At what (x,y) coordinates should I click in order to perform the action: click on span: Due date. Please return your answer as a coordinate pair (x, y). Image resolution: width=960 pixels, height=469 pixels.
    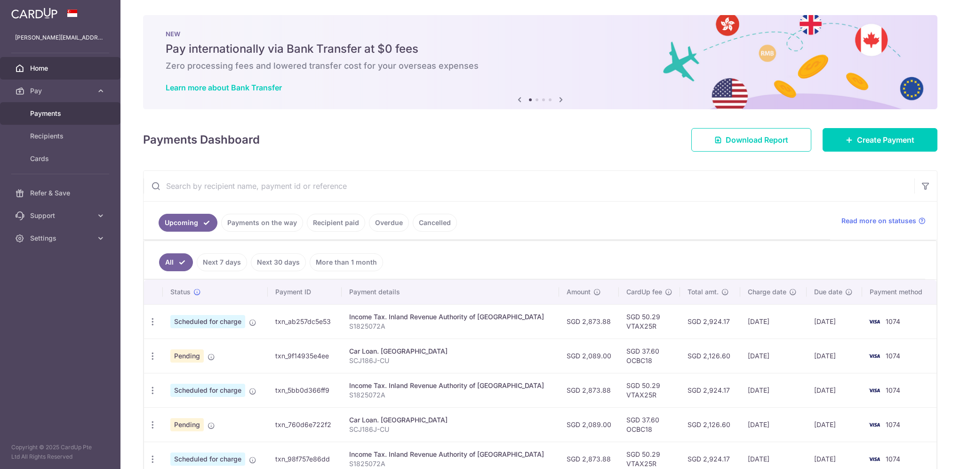
    Looking at the image, I should click on (828, 292).